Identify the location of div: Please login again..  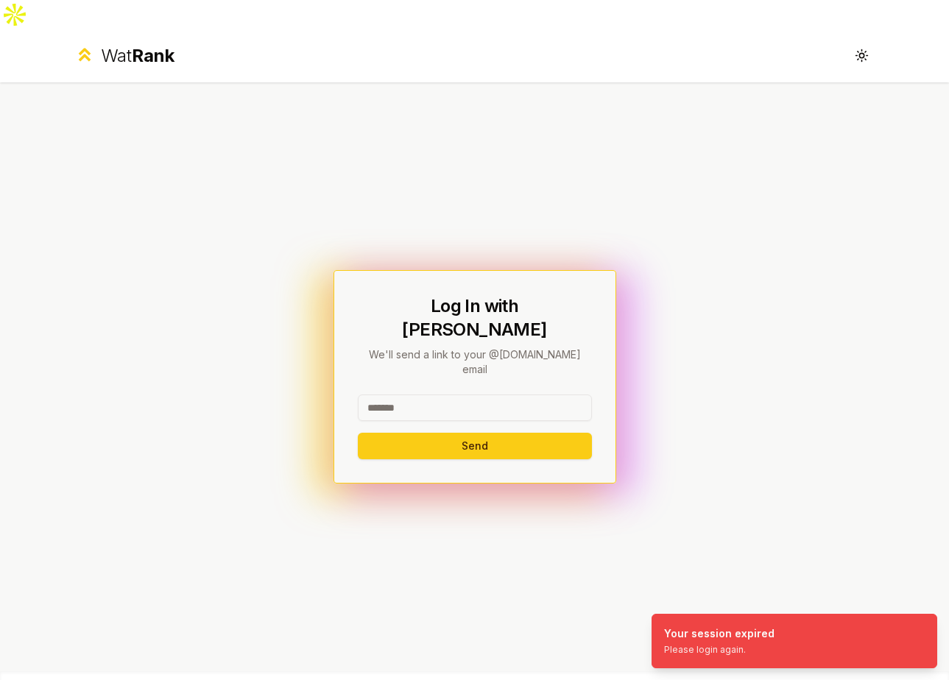
(719, 650).